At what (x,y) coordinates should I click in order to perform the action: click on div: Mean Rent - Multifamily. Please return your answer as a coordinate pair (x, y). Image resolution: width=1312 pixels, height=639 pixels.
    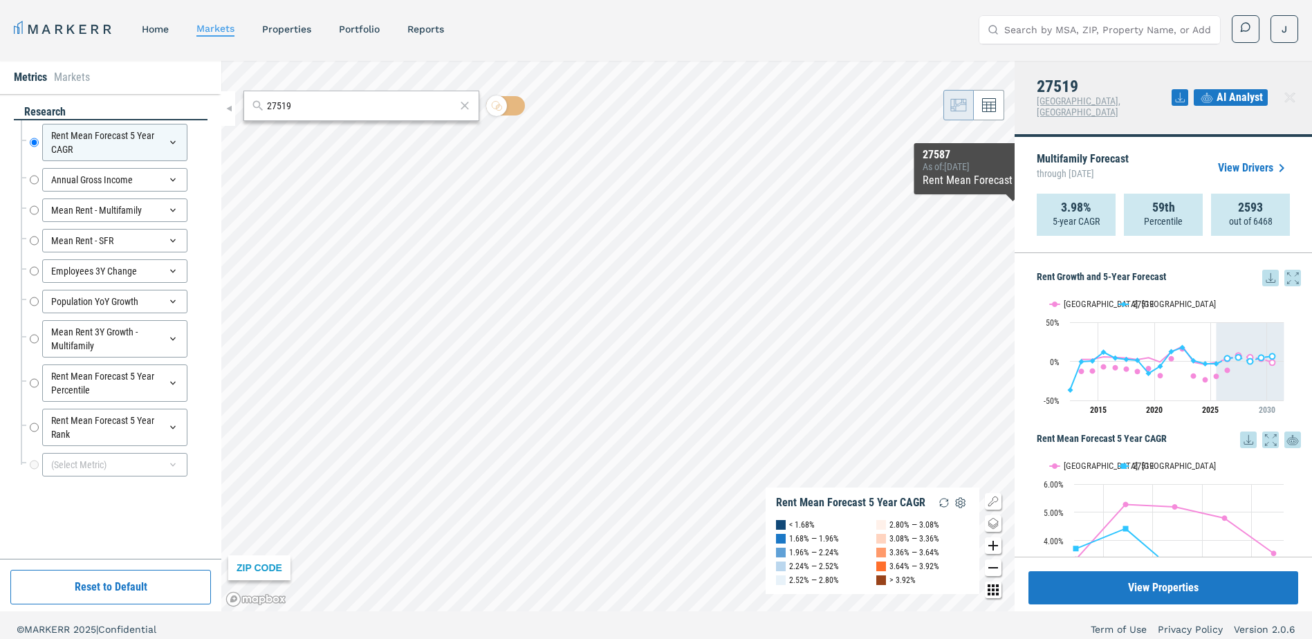
    Looking at the image, I should click on (115, 210).